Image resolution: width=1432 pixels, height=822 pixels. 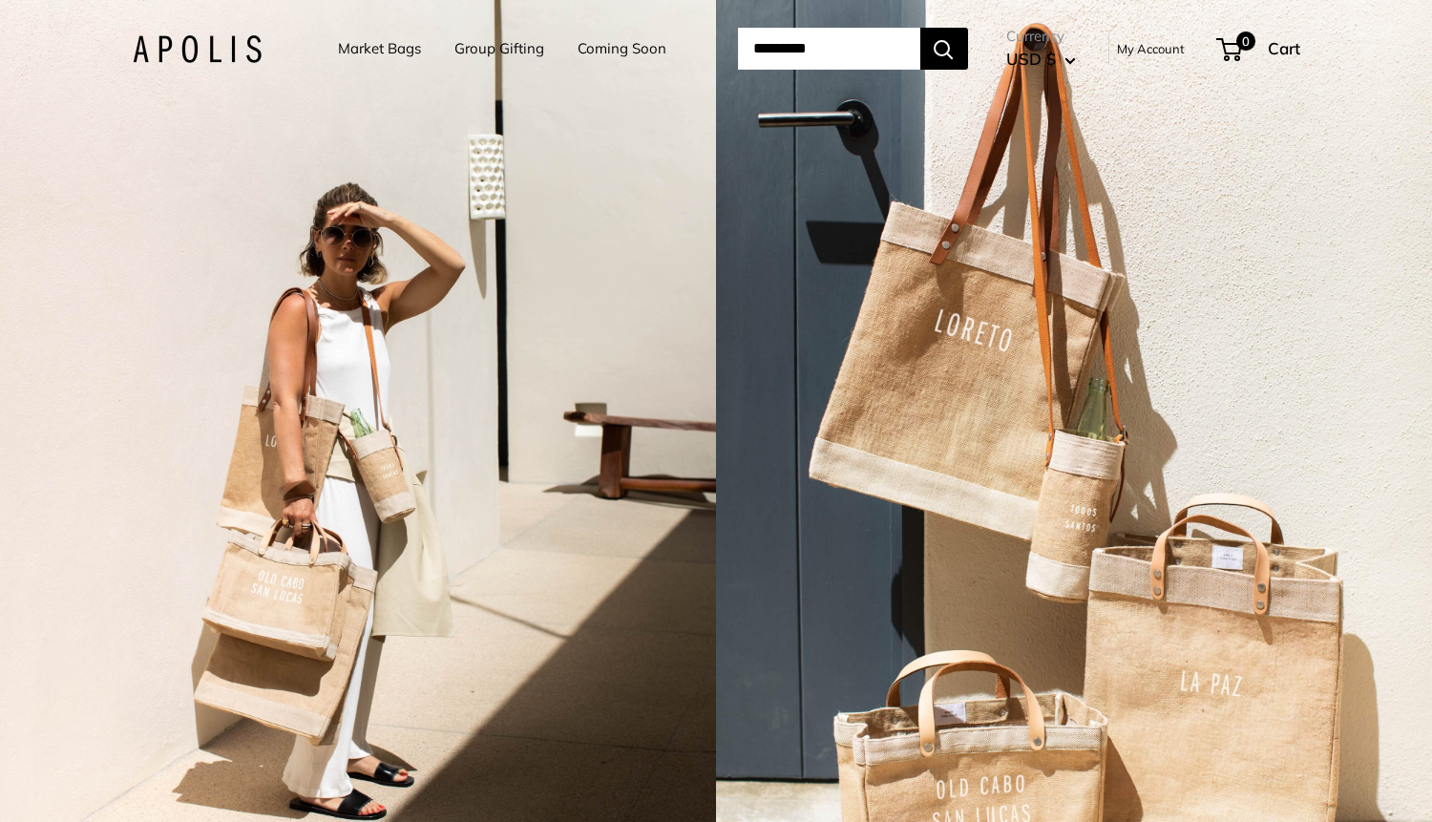 I want to click on img: Apolis, so click(x=197, y=49).